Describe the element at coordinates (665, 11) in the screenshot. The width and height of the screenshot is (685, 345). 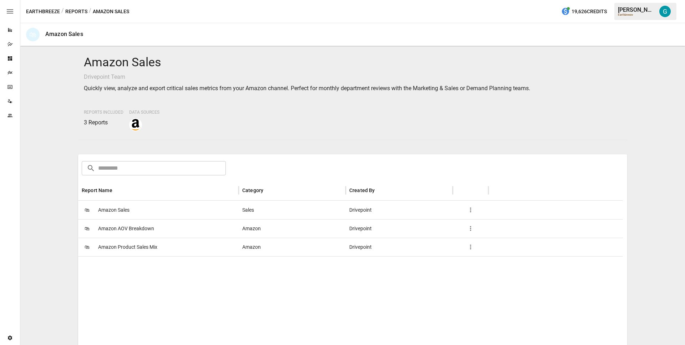
I see `div: Gavin Acres` at that location.